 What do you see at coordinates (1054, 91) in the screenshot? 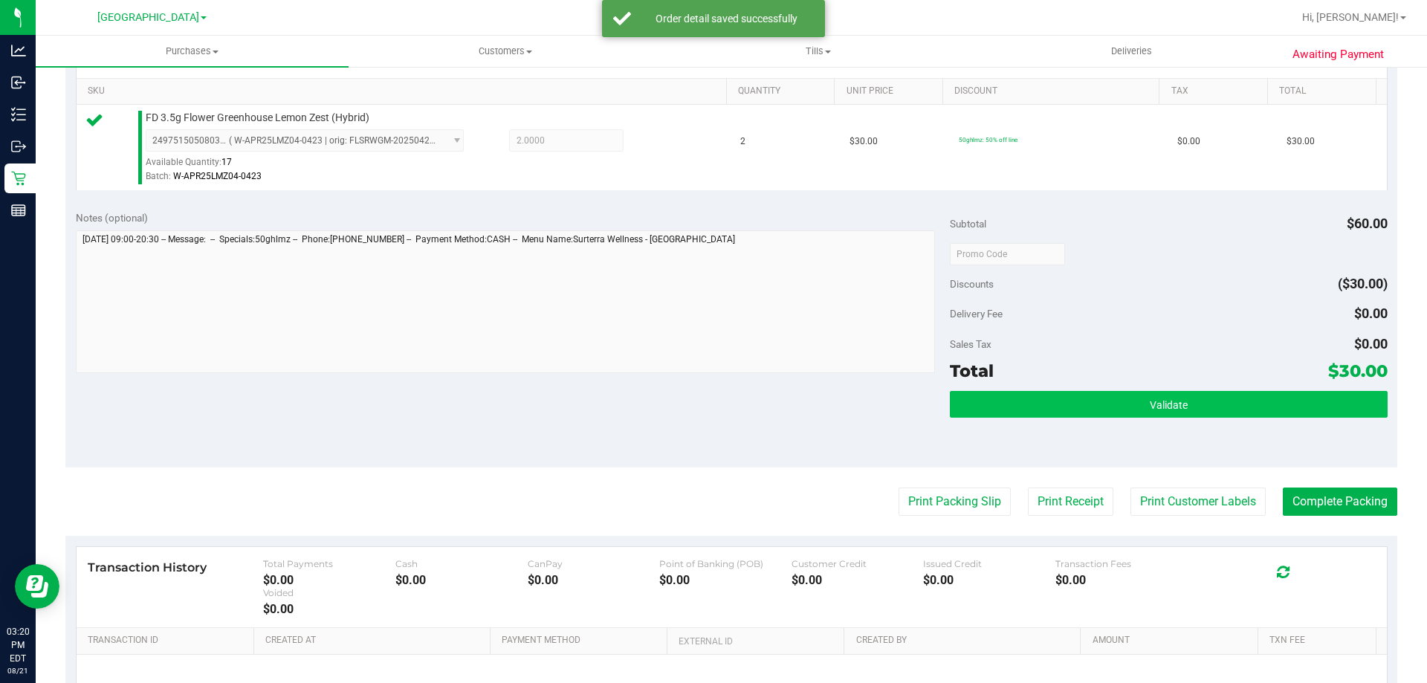
I see `a: Discount` at bounding box center [1054, 91].